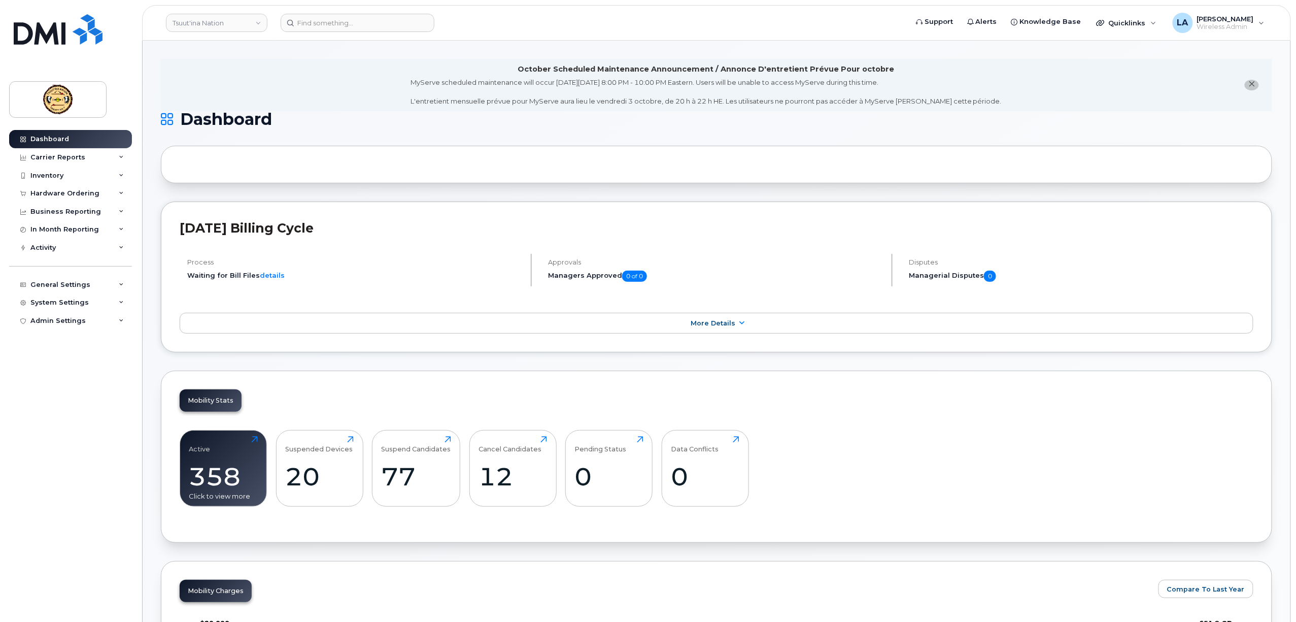 This screenshot has height=622, width=1296. Describe the element at coordinates (319, 476) in the screenshot. I see `div: 20` at that location.